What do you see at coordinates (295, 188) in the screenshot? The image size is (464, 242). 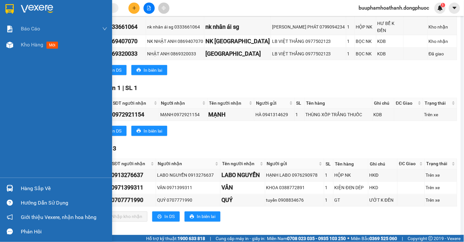 I see `div: KHOA 0388772891` at bounding box center [295, 188].